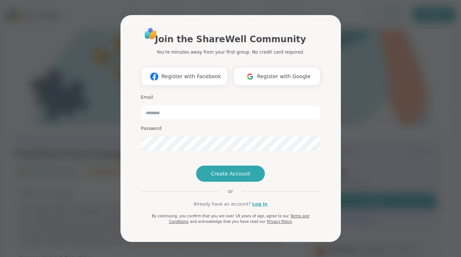 Image resolution: width=461 pixels, height=257 pixels. Describe the element at coordinates (231, 174) in the screenshot. I see `button: Create Account` at that location.